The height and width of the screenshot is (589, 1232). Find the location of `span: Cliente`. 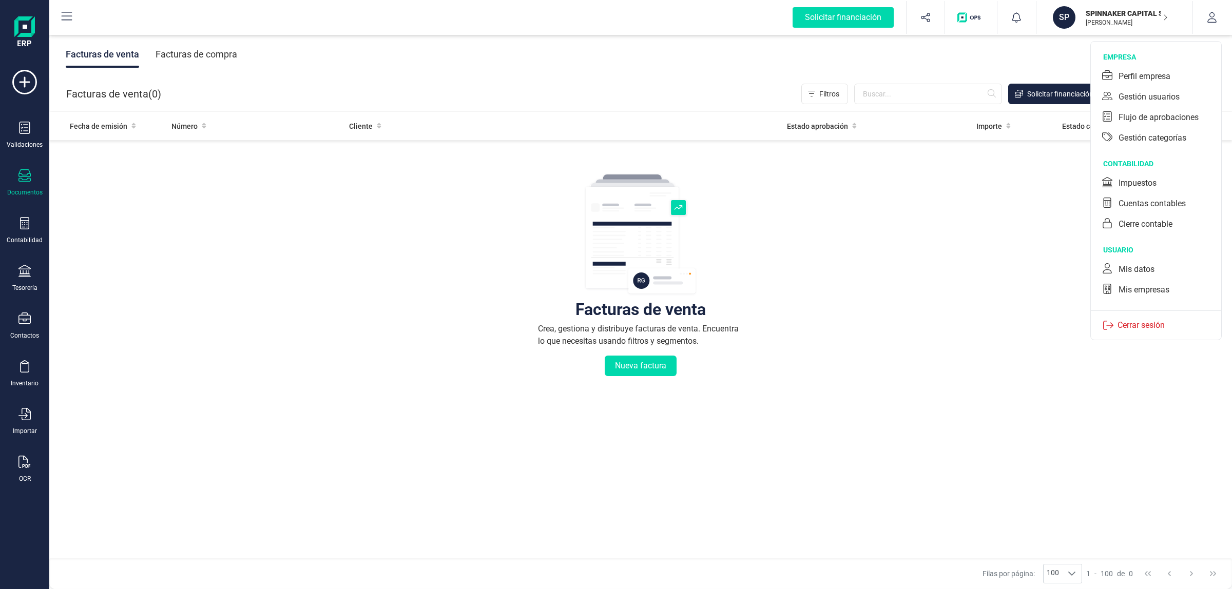

span: Cliente is located at coordinates (361, 126).